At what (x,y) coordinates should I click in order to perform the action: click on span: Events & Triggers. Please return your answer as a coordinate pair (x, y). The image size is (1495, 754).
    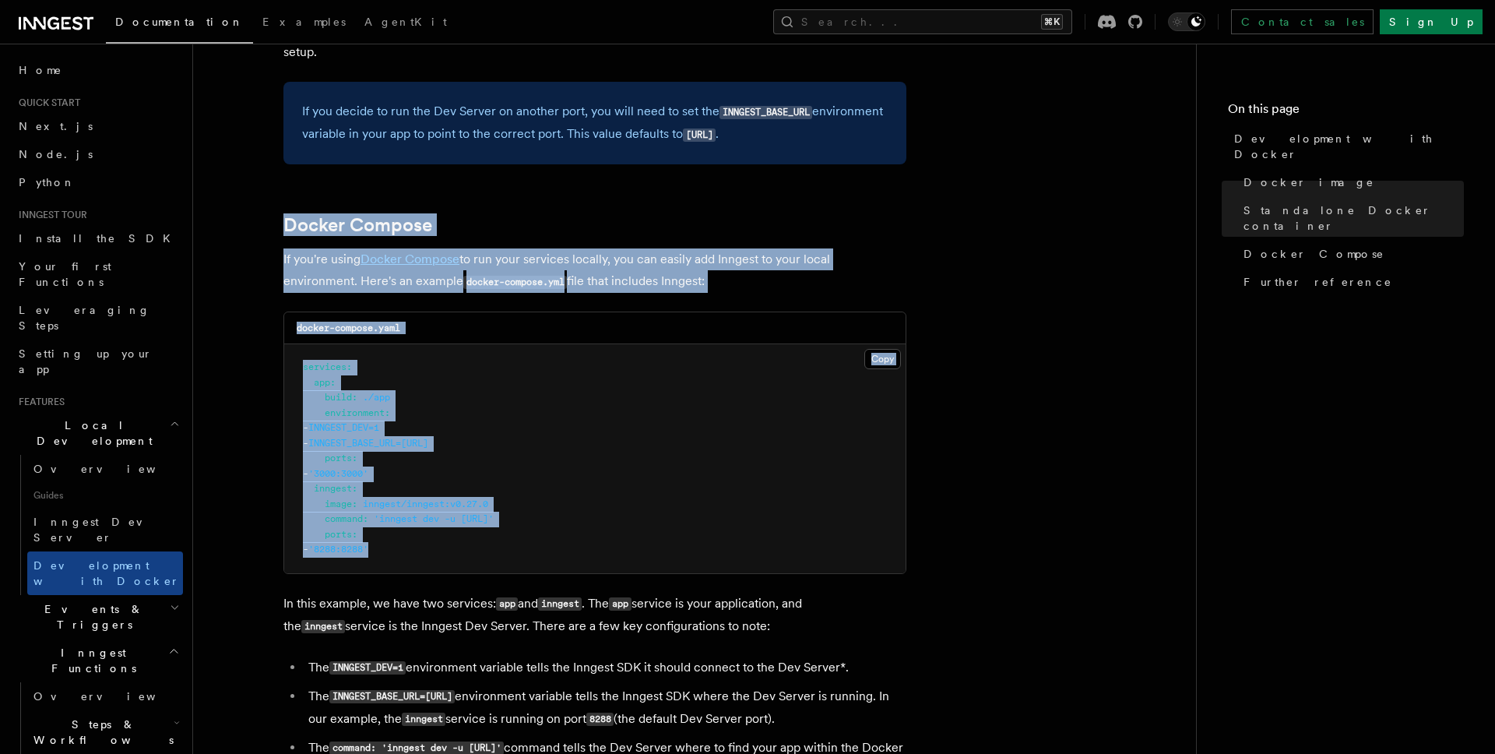
    Looking at the image, I should click on (91, 617).